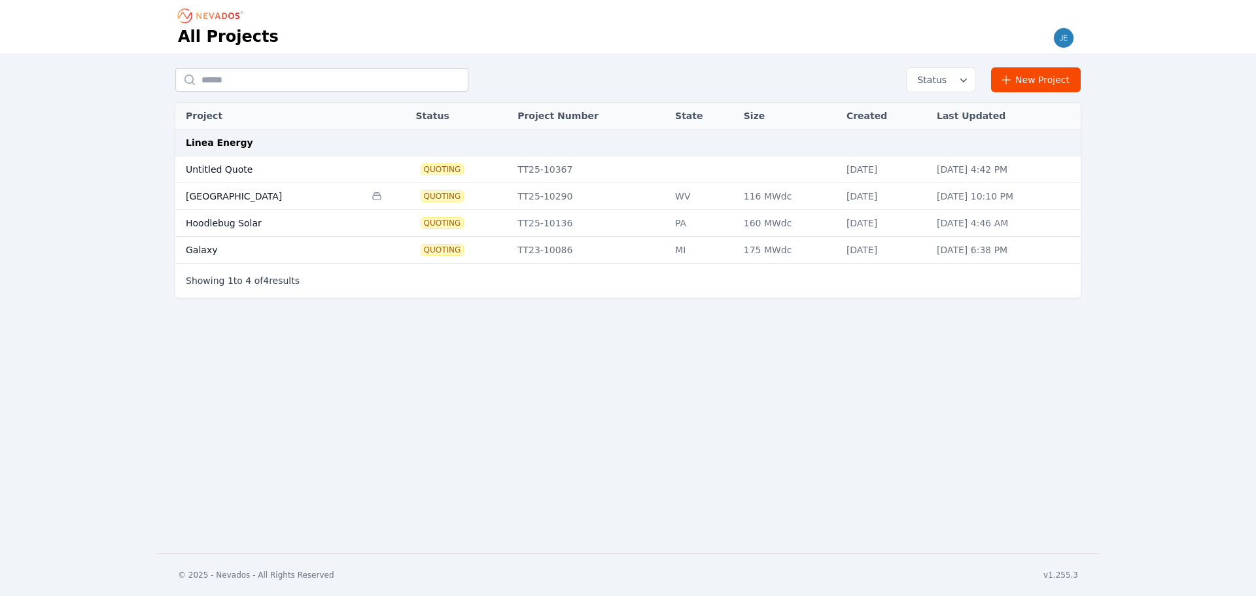  Describe the element at coordinates (703, 250) in the screenshot. I see `td: MI` at that location.